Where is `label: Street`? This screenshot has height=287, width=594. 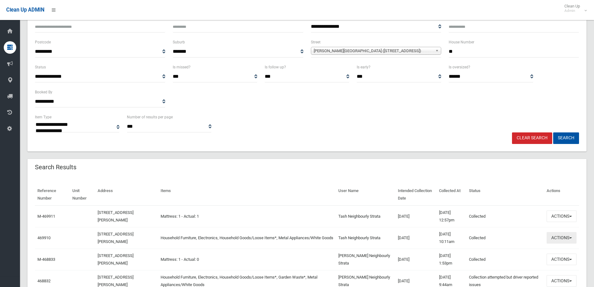
label: Street is located at coordinates (316, 42).